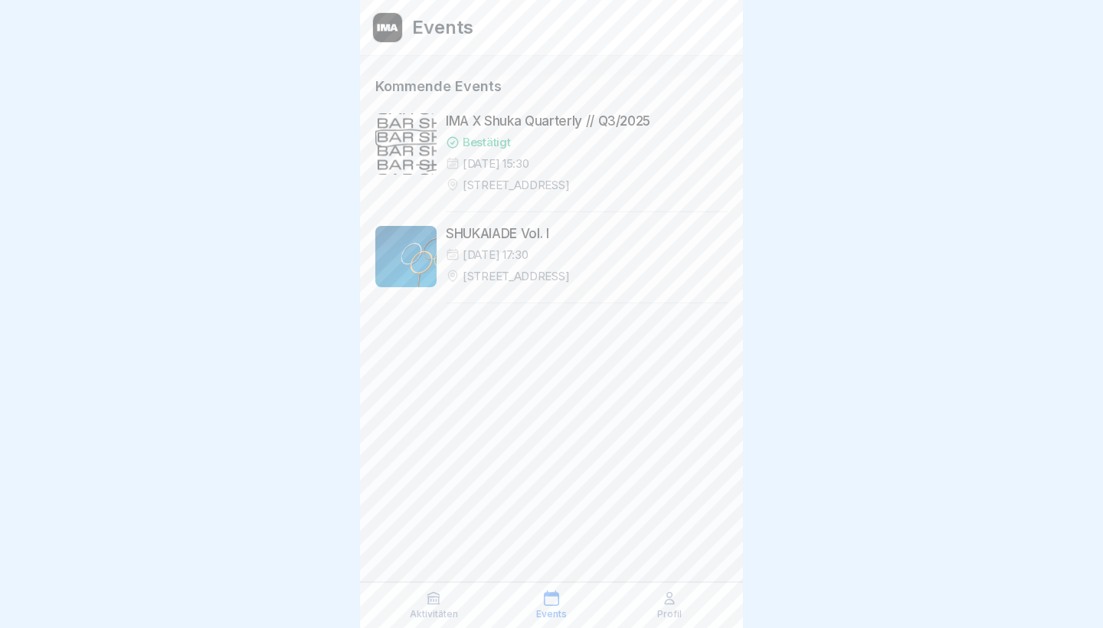 This screenshot has height=628, width=1103. I want to click on p: IMA X Shuka Quarterly // Q3/2025, so click(587, 121).